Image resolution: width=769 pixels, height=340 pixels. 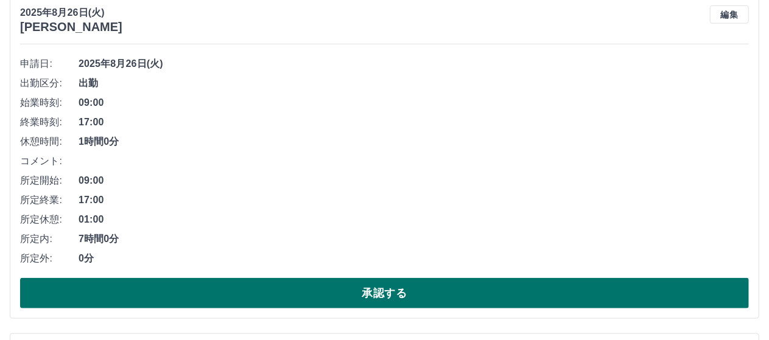 What do you see at coordinates (71, 13) in the screenshot?
I see `p: 2025年8月26日(火)` at bounding box center [71, 13].